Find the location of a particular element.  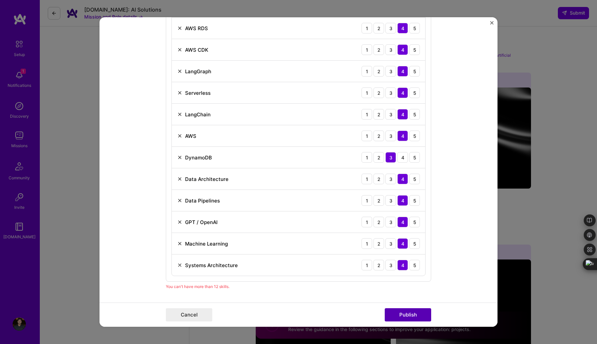

div: AWS RDS is located at coordinates (196, 28).